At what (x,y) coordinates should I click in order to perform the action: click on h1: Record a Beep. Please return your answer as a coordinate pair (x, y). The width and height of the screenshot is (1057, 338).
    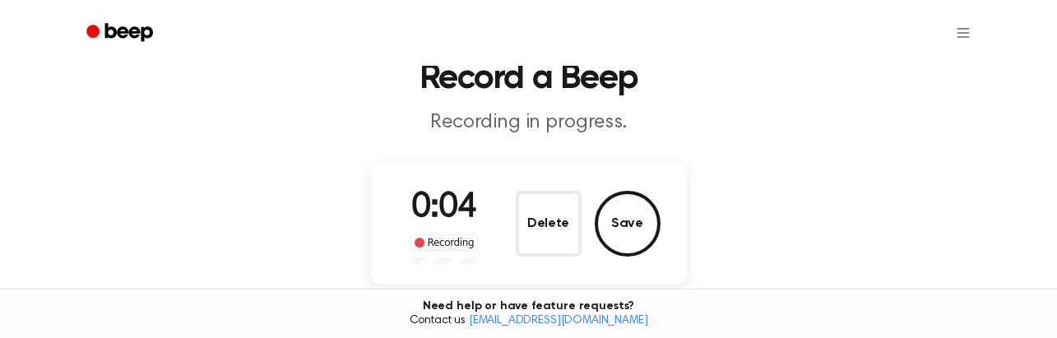
    Looking at the image, I should click on (529, 79).